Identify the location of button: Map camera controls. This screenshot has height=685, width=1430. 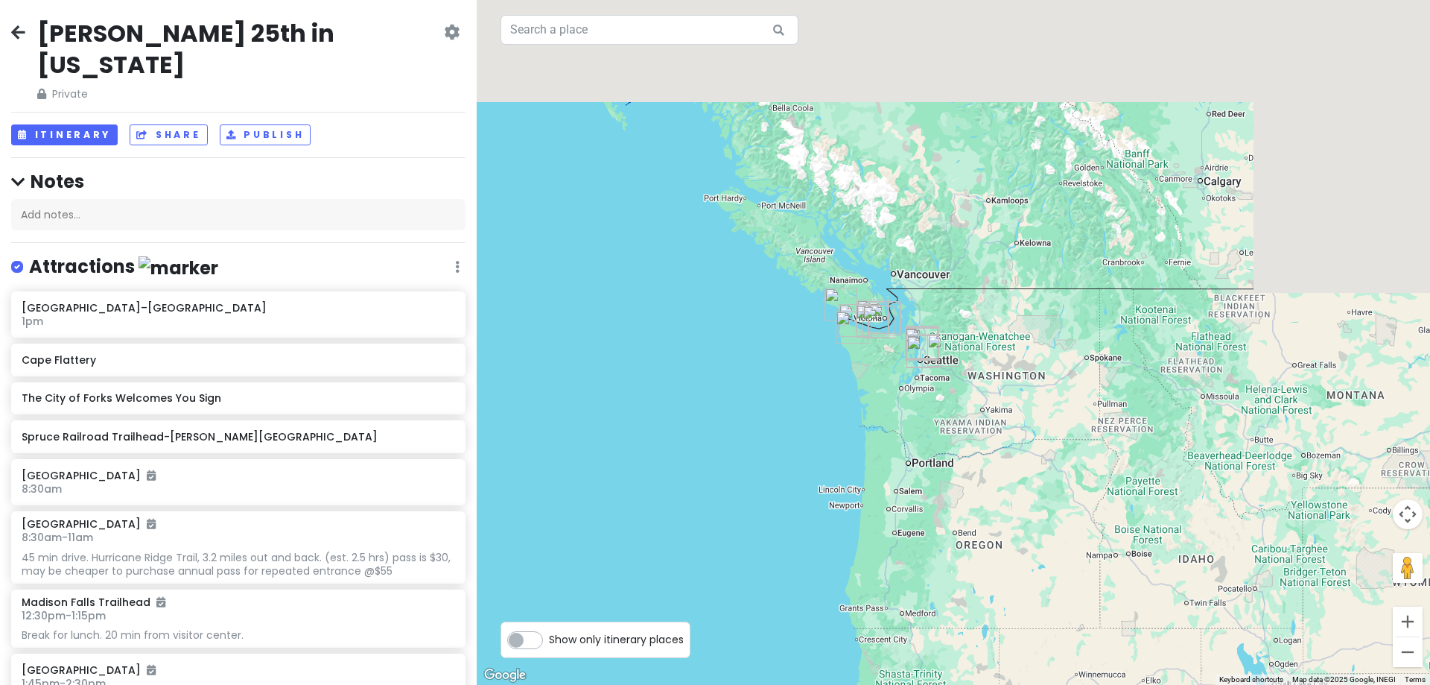
(1408, 514).